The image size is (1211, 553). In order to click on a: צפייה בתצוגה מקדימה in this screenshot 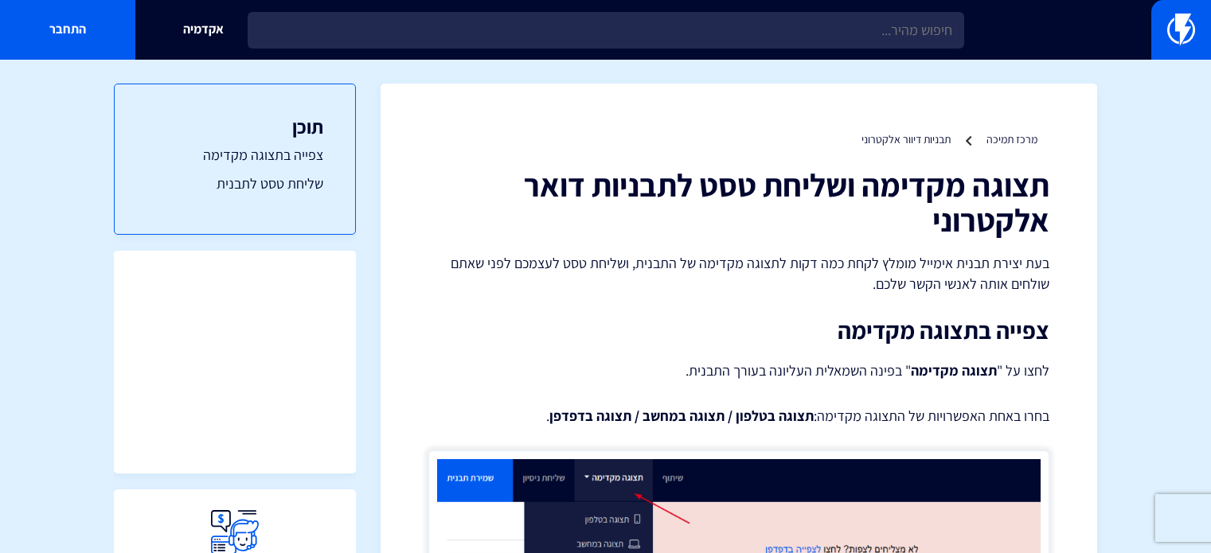, I will do `click(235, 155)`.